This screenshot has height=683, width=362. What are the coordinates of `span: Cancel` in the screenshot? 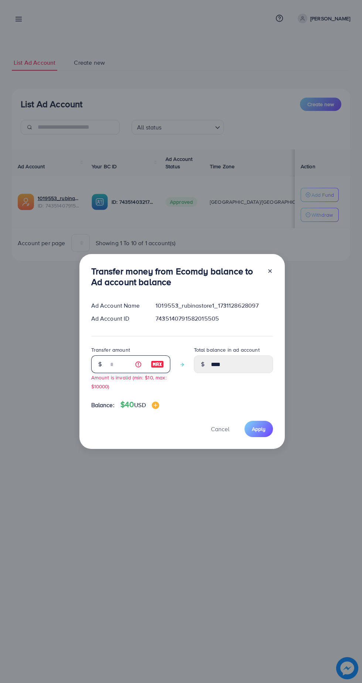 It's located at (220, 429).